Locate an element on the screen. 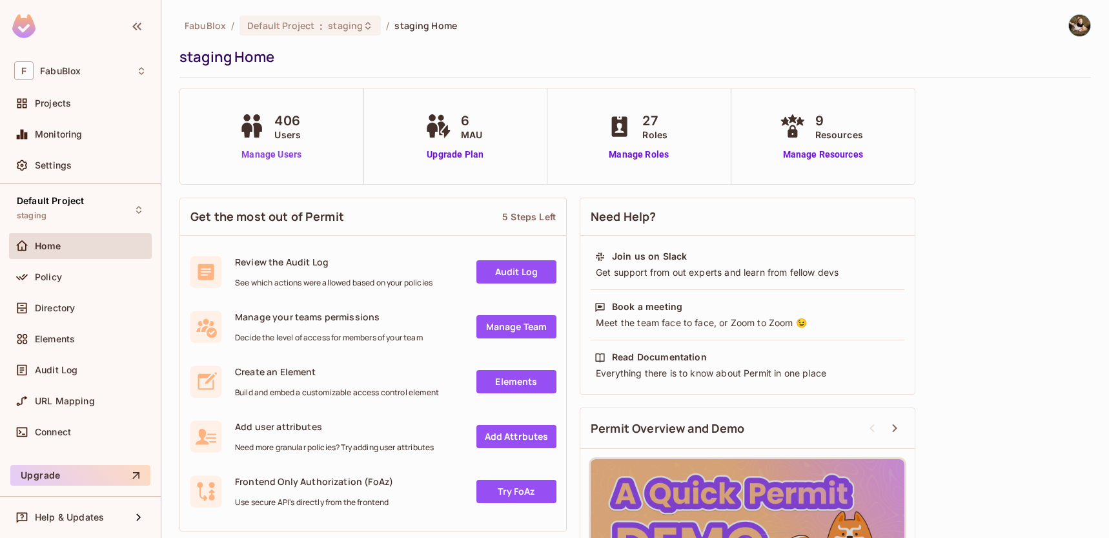 The width and height of the screenshot is (1109, 538). a: Add Attrbutes is located at coordinates (517, 436).